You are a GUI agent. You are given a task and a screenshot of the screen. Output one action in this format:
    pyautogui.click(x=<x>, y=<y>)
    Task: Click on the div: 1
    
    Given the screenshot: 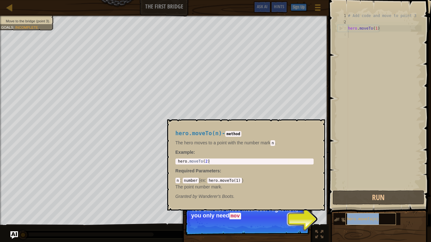 What is the action you would take?
    pyautogui.click(x=342, y=16)
    